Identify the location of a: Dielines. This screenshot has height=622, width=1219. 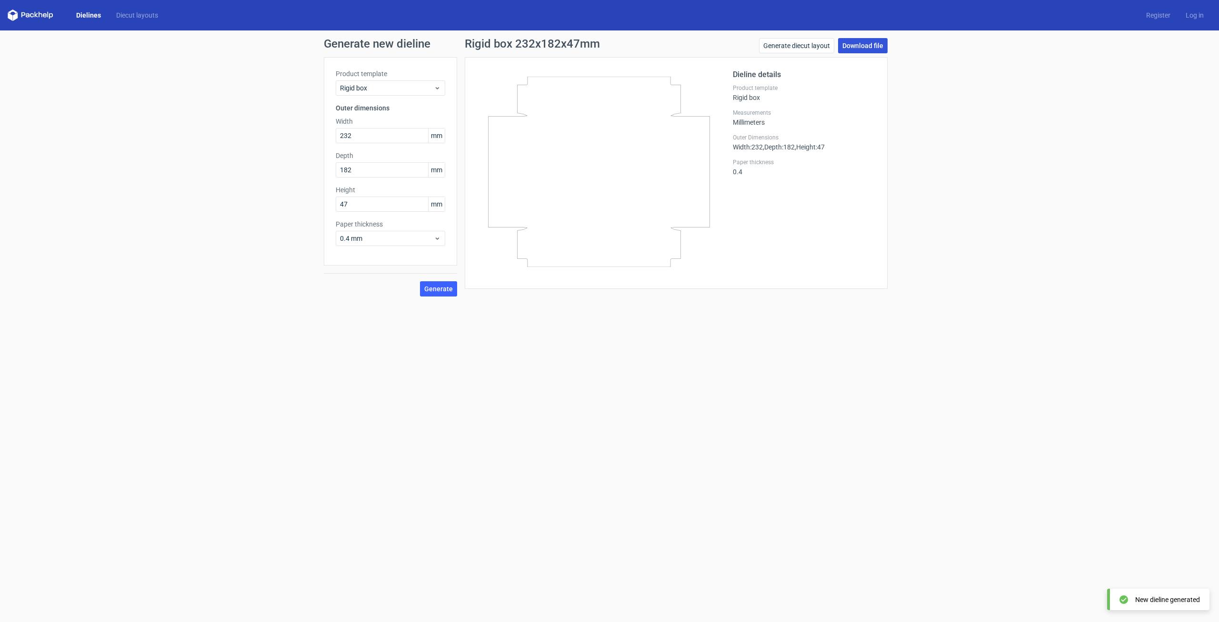
(89, 15).